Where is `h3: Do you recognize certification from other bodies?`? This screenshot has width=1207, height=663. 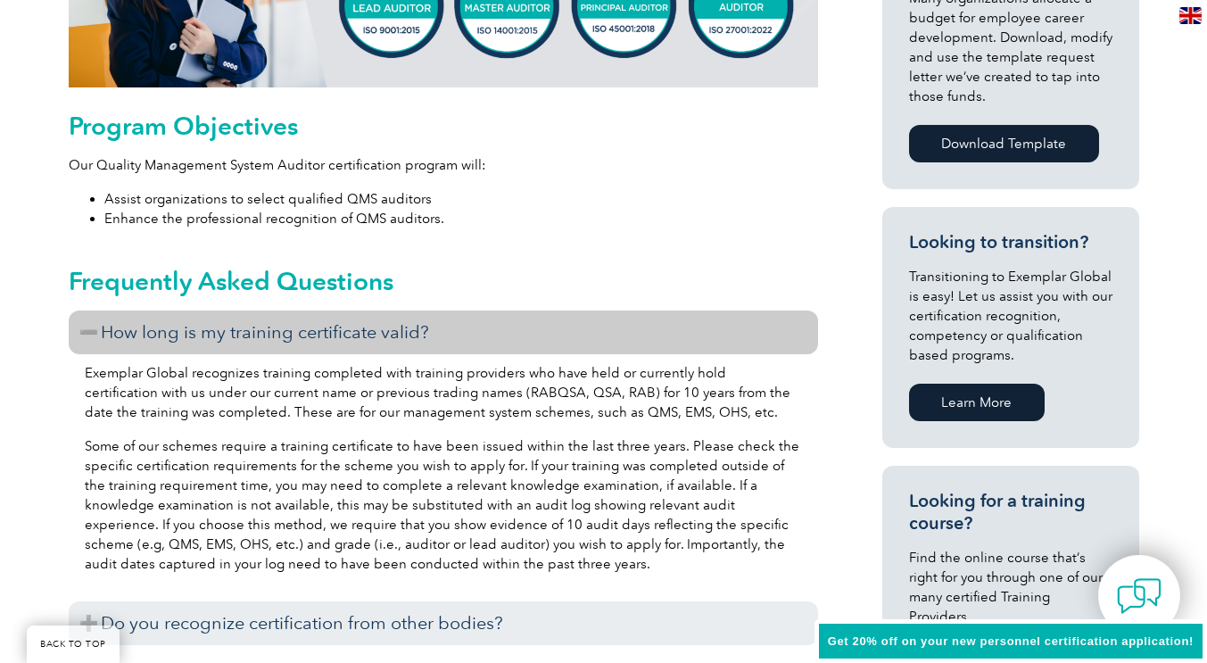
h3: Do you recognize certification from other bodies? is located at coordinates (443, 623).